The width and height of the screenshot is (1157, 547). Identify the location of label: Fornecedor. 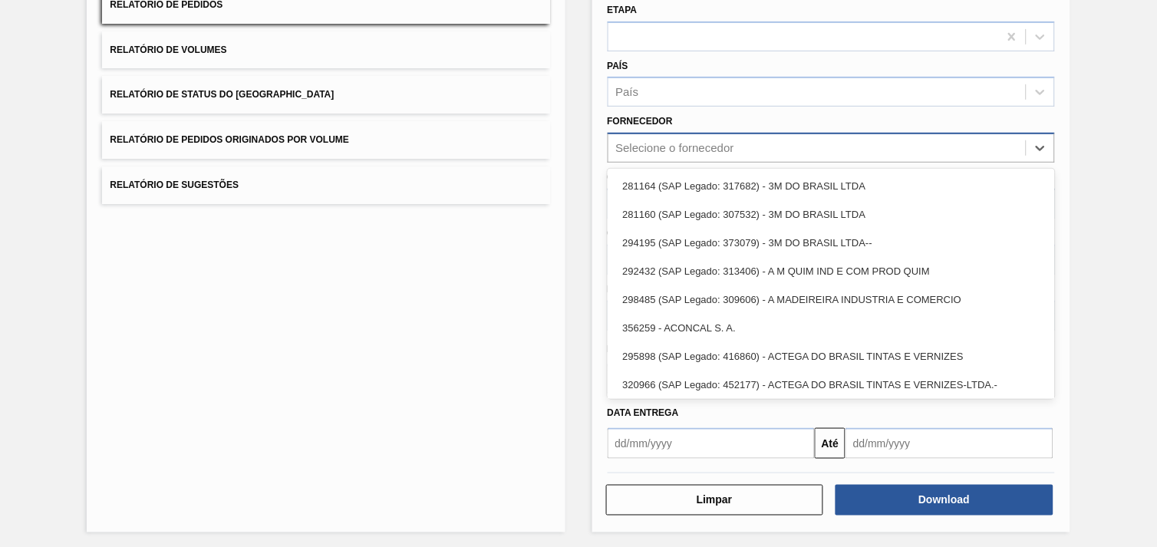
(640, 121).